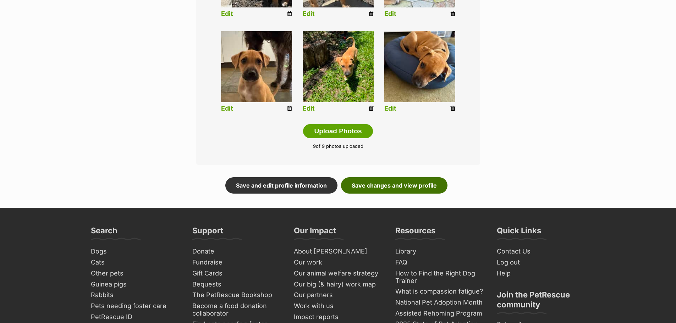 This screenshot has width=676, height=323. I want to click on a: Donate, so click(237, 251).